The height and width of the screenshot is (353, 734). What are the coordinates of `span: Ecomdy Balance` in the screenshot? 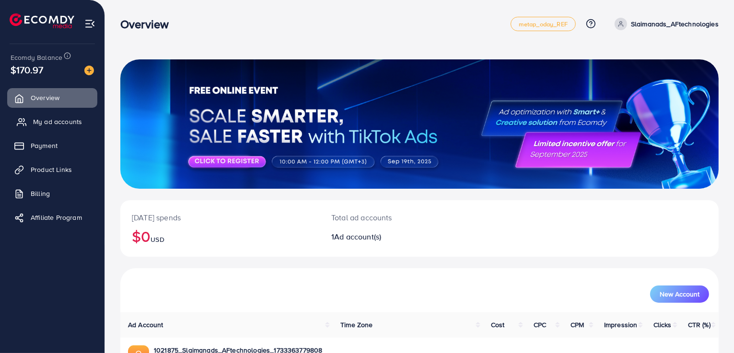 It's located at (36, 58).